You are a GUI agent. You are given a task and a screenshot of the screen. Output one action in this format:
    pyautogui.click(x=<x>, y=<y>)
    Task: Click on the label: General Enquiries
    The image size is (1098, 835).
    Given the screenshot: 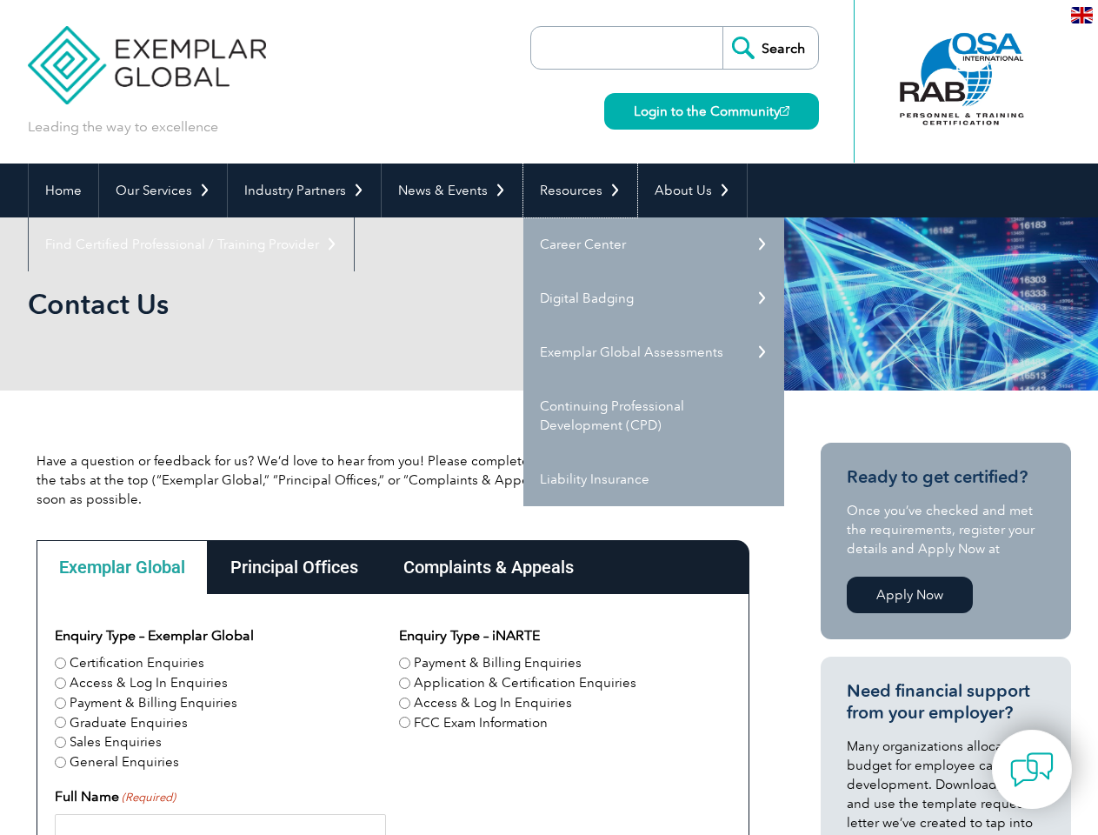 What is the action you would take?
    pyautogui.click(x=124, y=762)
    